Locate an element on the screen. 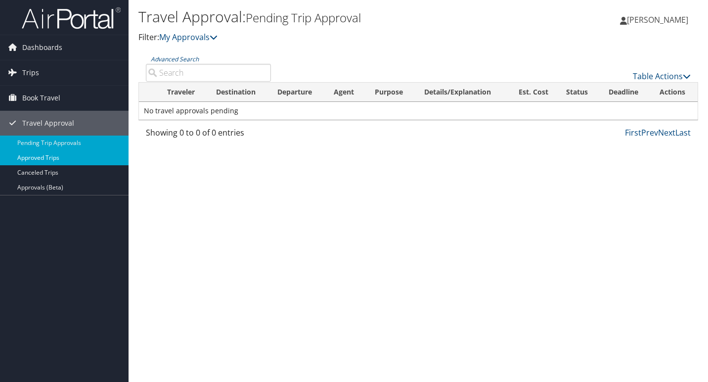  span: Travel Approval is located at coordinates (48, 123).